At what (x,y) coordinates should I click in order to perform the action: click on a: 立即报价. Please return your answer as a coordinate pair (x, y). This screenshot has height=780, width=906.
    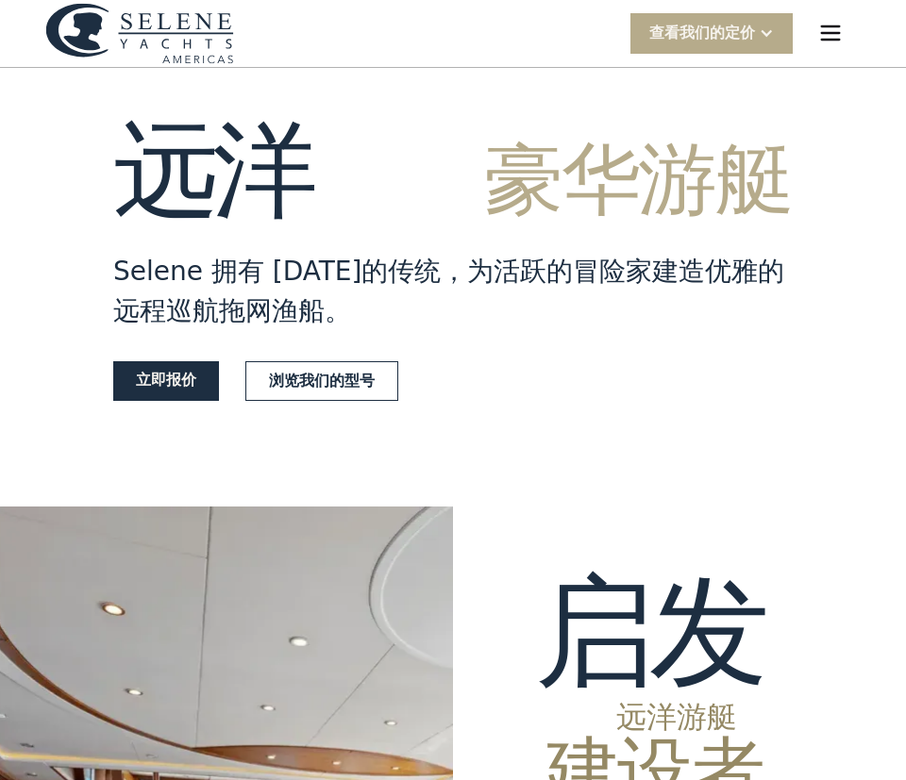
    Looking at the image, I should click on (166, 381).